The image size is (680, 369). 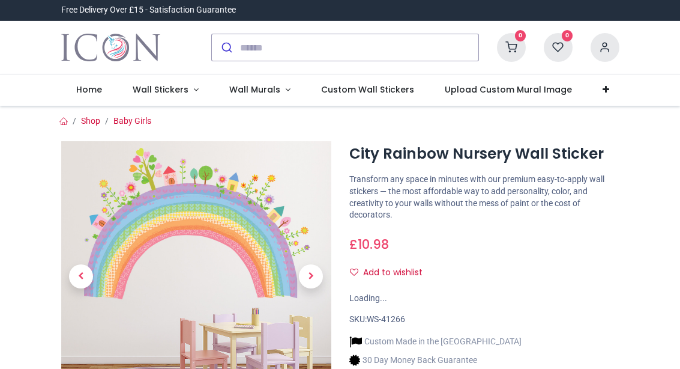 I want to click on p: Transform any space in minutes with our premium easy-to-apply wall stickers — the most affordable..., so click(x=485, y=197).